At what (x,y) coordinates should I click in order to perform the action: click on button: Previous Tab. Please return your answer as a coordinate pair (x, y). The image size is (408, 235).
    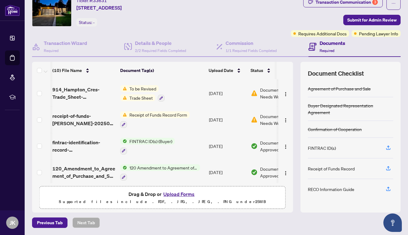
    Looking at the image, I should click on (50, 223).